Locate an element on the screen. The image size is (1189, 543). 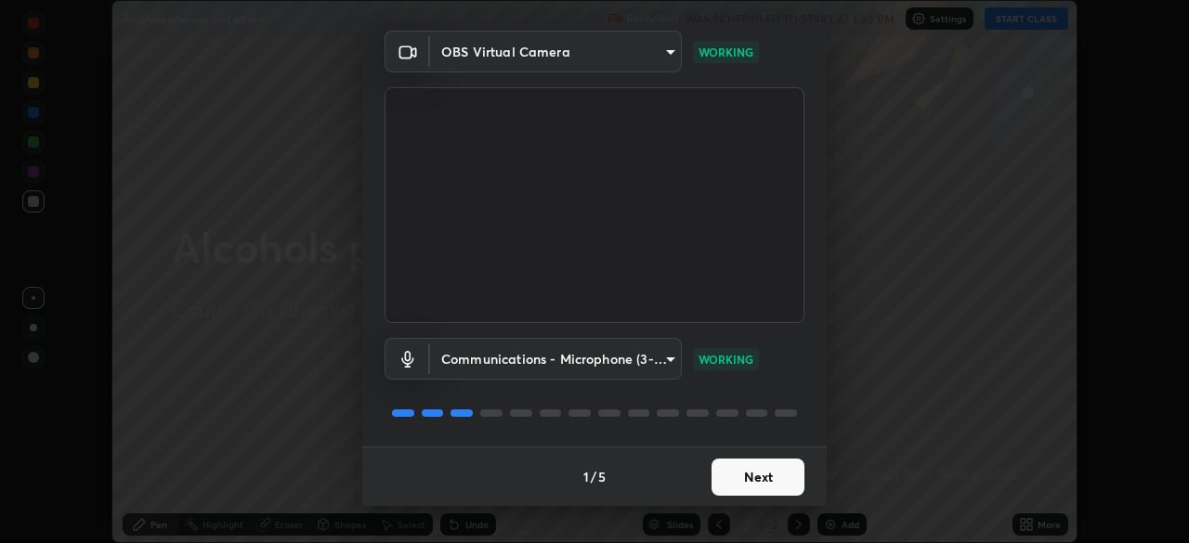
h4: 5 is located at coordinates (602, 476).